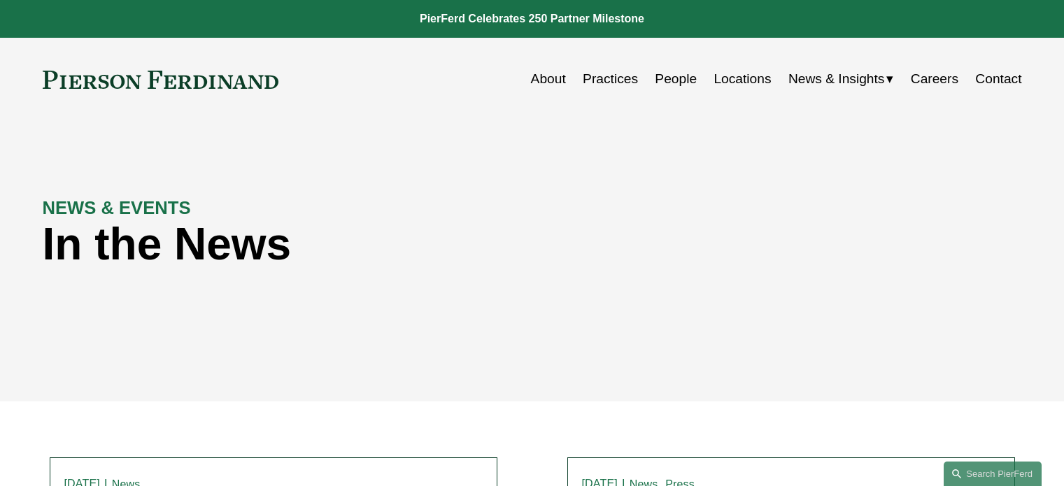 The image size is (1064, 486). Describe the element at coordinates (935, 79) in the screenshot. I see `a: Careers` at that location.